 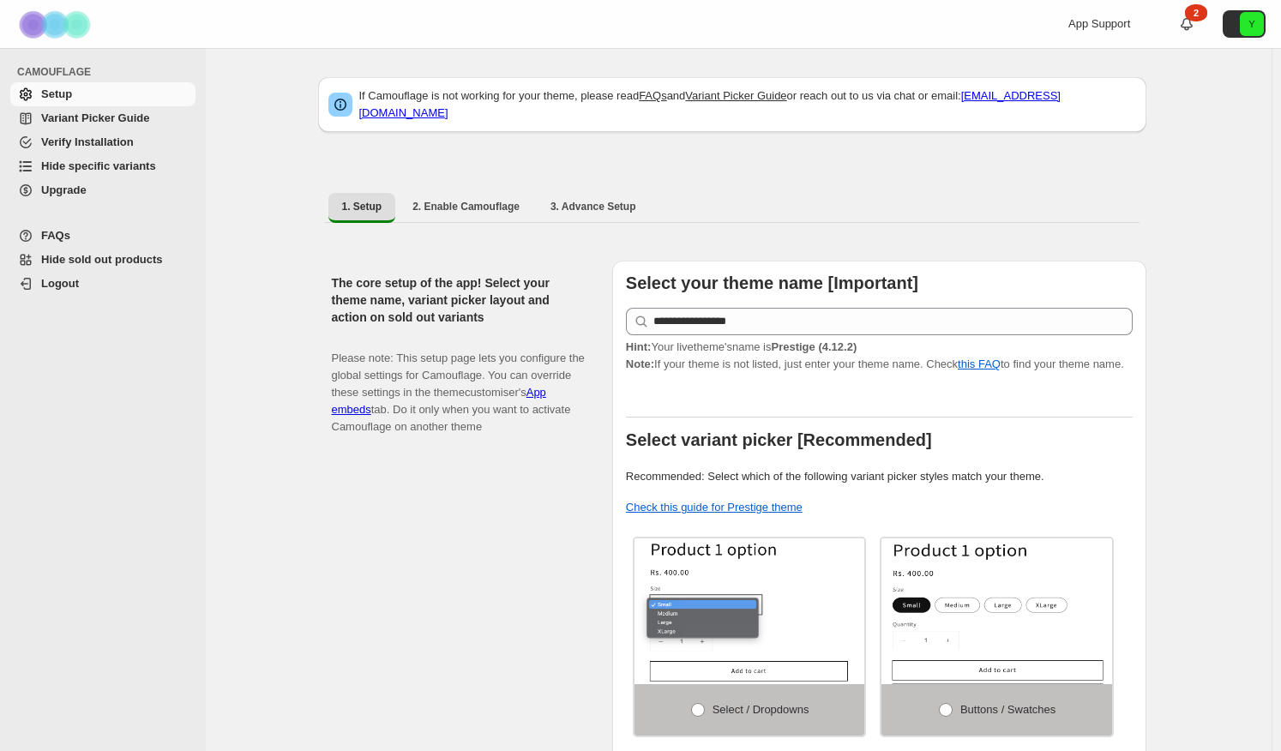 What do you see at coordinates (57, 93) in the screenshot?
I see `span: Setup` at bounding box center [57, 93].